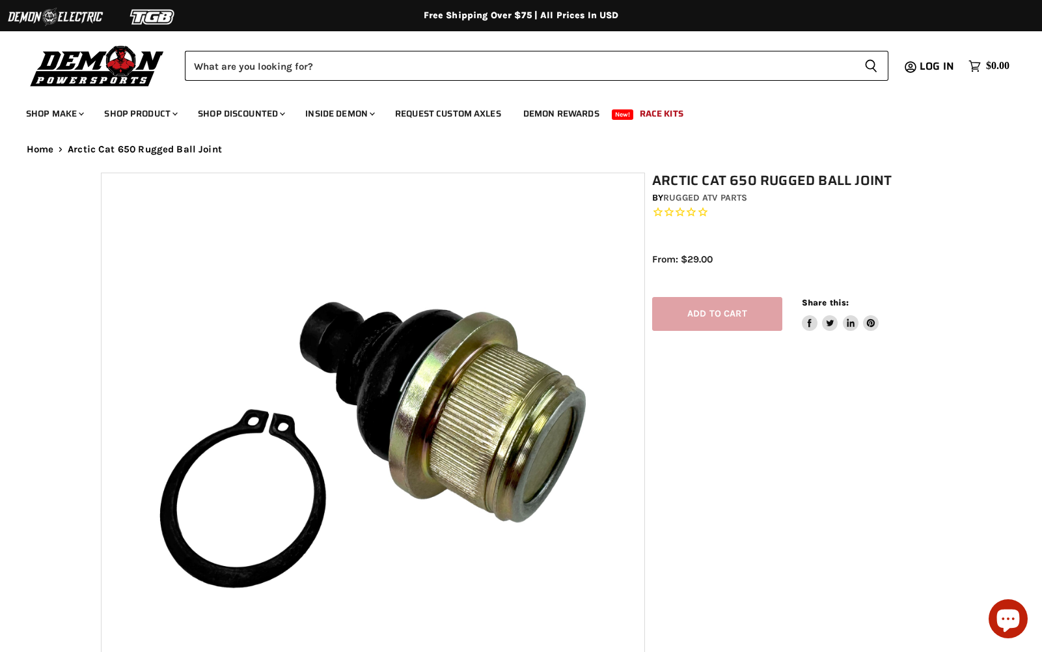  What do you see at coordinates (938, 66) in the screenshot?
I see `a: Log in` at bounding box center [938, 66].